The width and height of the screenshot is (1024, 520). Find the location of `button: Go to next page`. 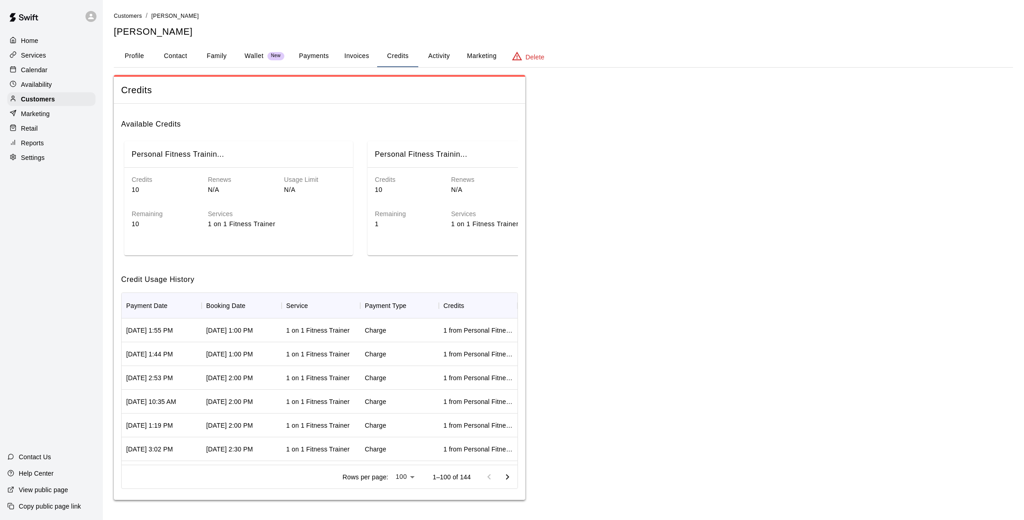

button: Go to next page is located at coordinates (507, 477).